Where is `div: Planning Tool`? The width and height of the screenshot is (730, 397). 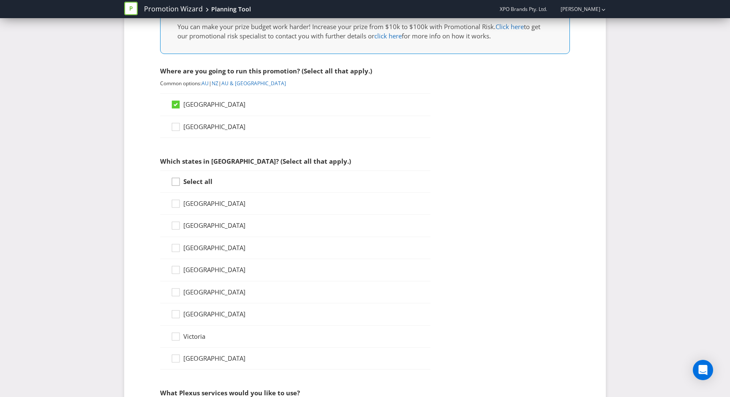
div: Planning Tool is located at coordinates (231, 9).